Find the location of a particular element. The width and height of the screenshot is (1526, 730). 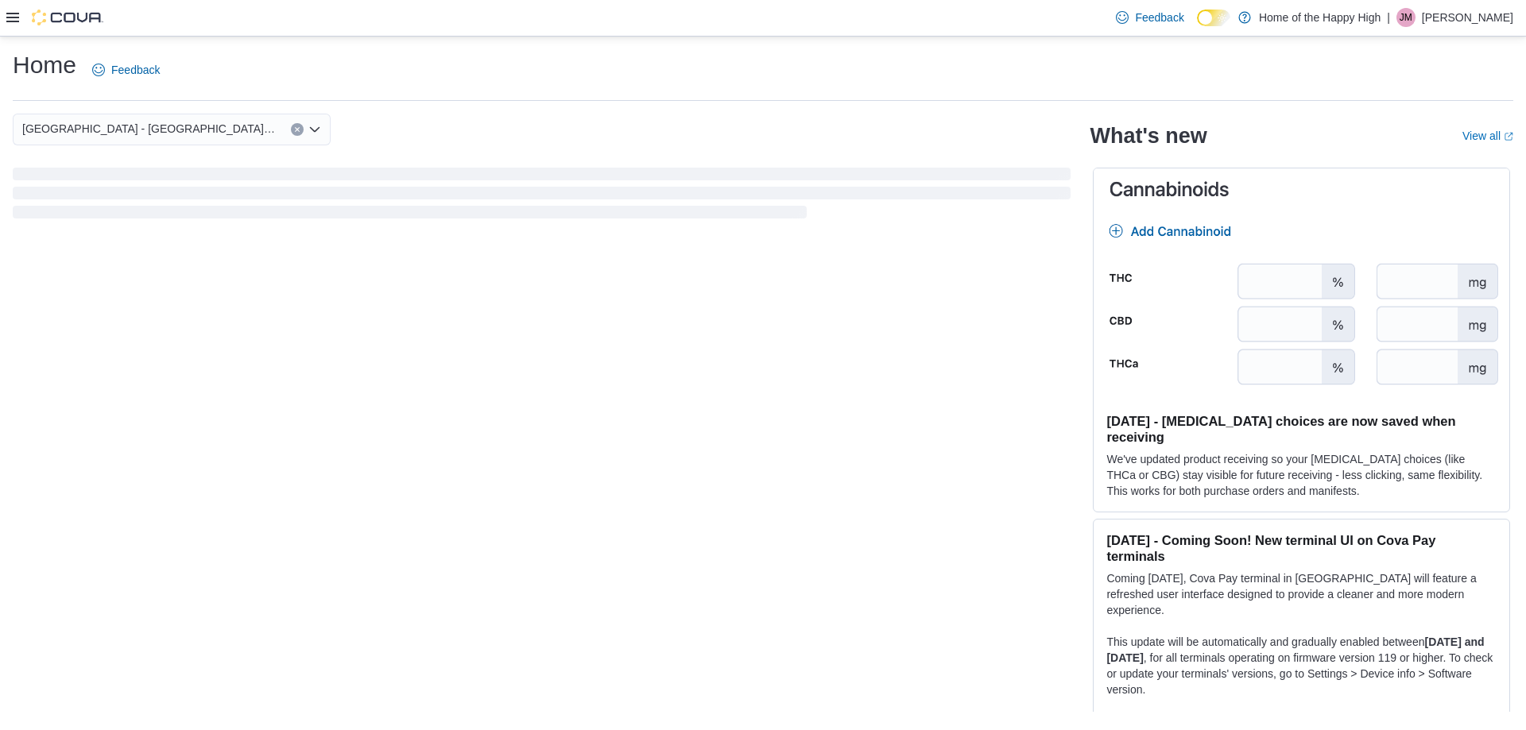

input: Dark Mode is located at coordinates (1214, 17).